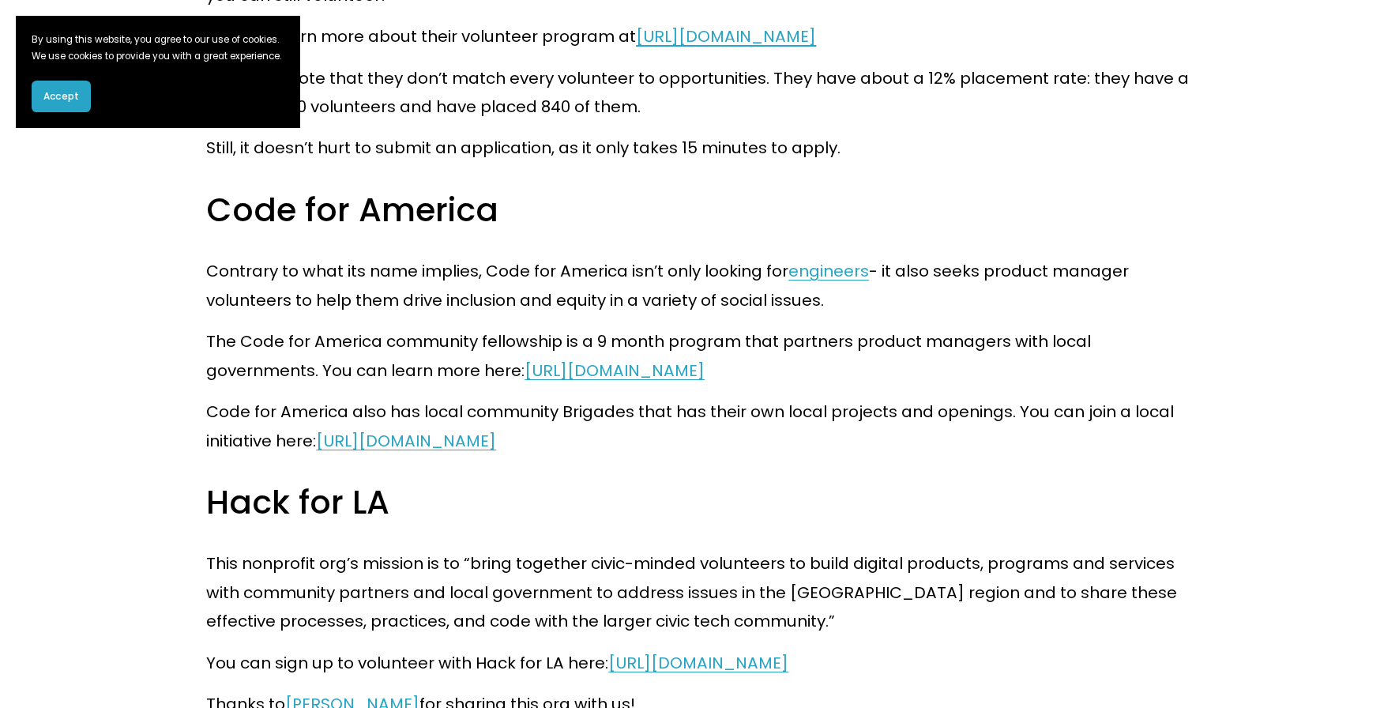 The image size is (1399, 708). Describe the element at coordinates (699, 501) in the screenshot. I see `h3: Hack for LA` at that location.